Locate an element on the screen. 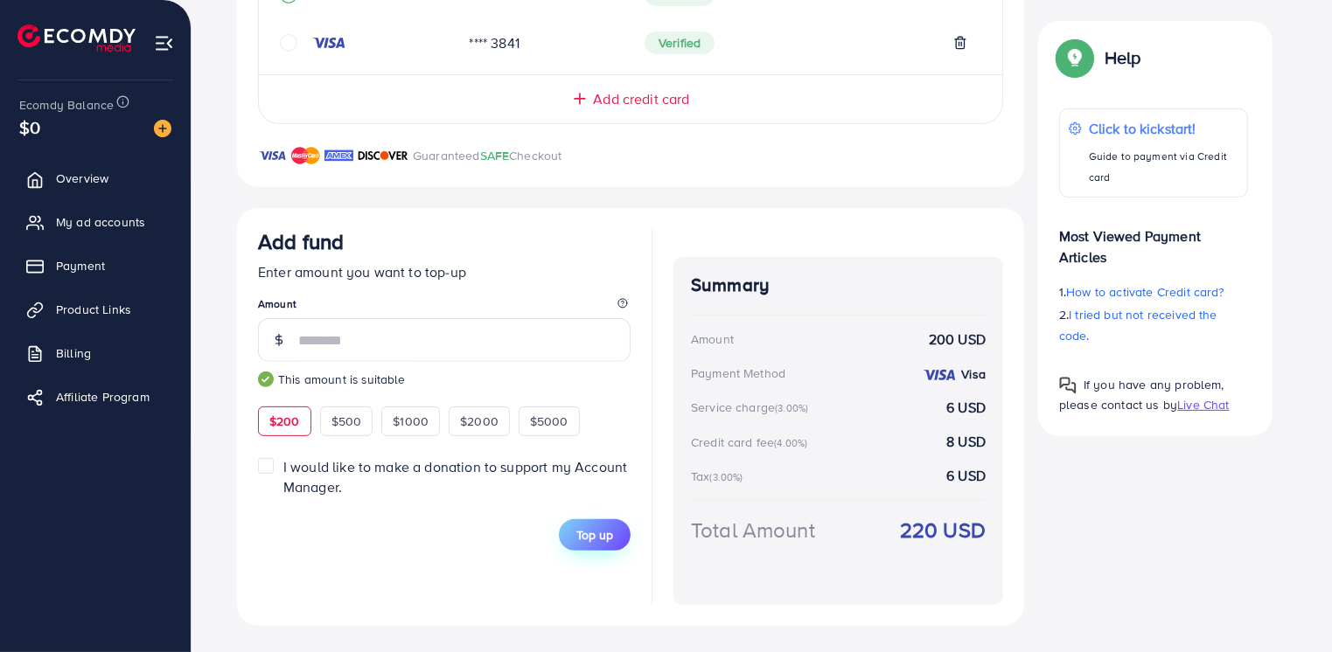 This screenshot has height=652, width=1332. a: Product Links is located at coordinates (95, 310).